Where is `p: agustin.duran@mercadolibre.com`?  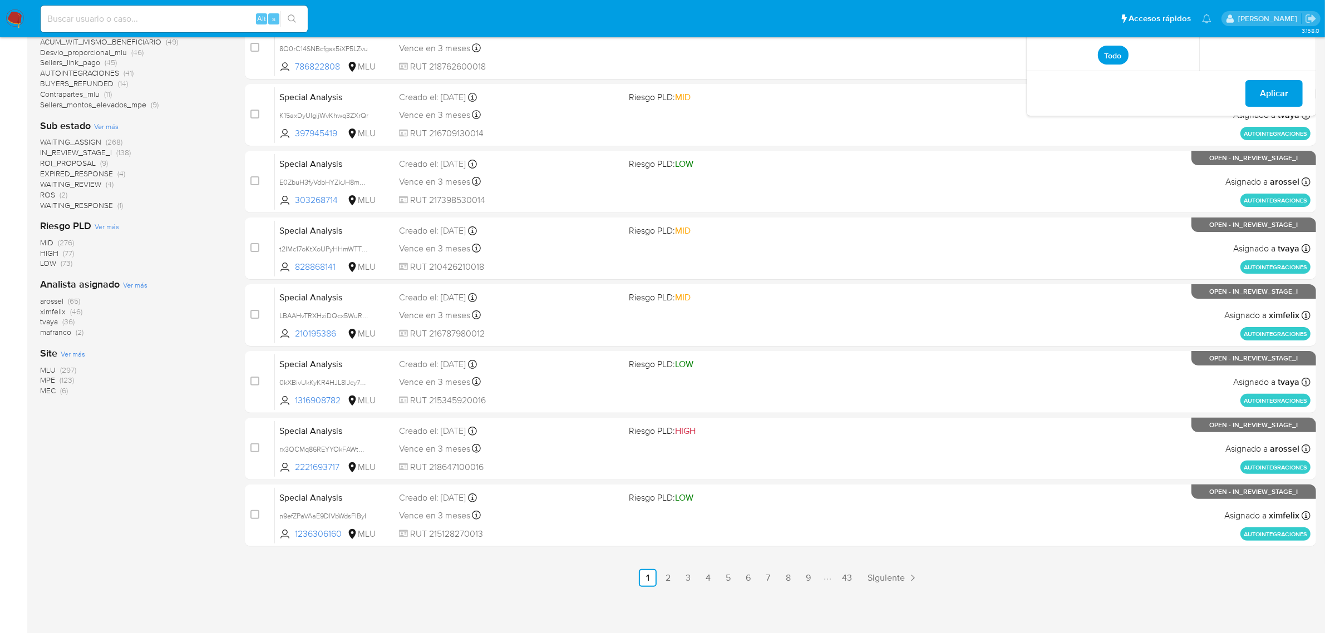 p: agustin.duran@mercadolibre.com is located at coordinates (1269, 18).